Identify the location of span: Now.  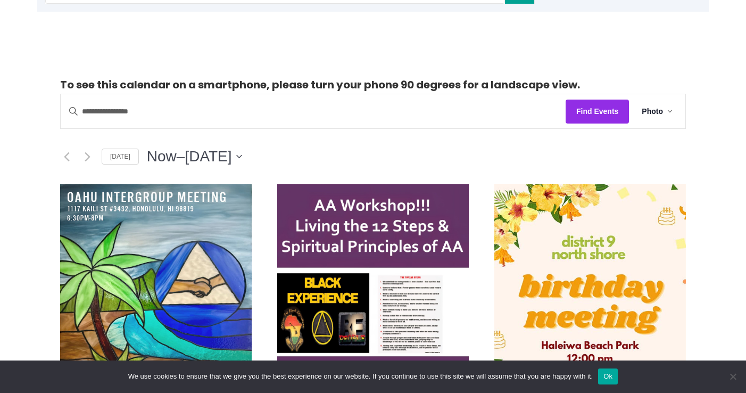
(162, 156).